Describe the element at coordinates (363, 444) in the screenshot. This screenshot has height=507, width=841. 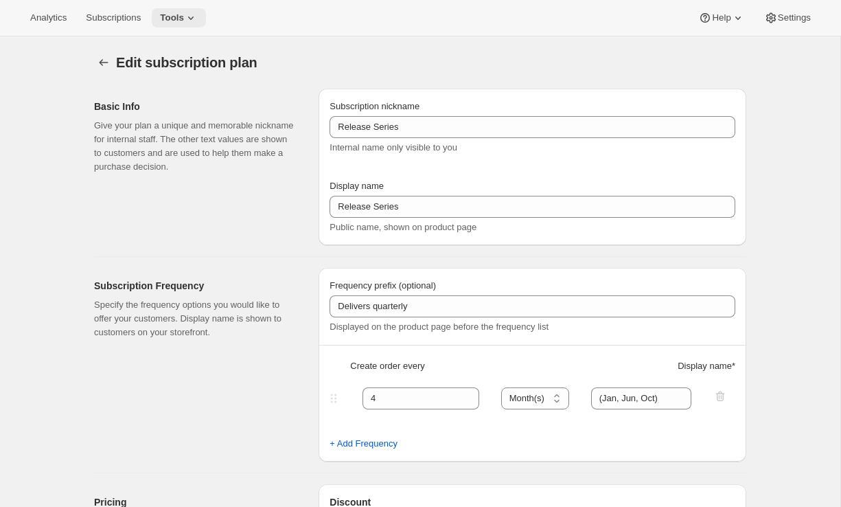
I see `button: + Add Frequency` at that location.